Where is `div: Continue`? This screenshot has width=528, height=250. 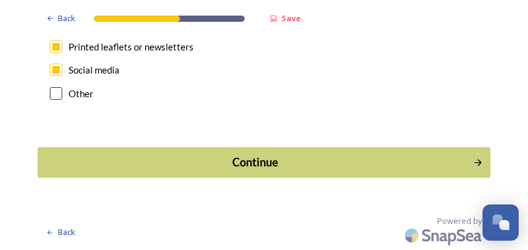 div: Continue is located at coordinates (255, 162).